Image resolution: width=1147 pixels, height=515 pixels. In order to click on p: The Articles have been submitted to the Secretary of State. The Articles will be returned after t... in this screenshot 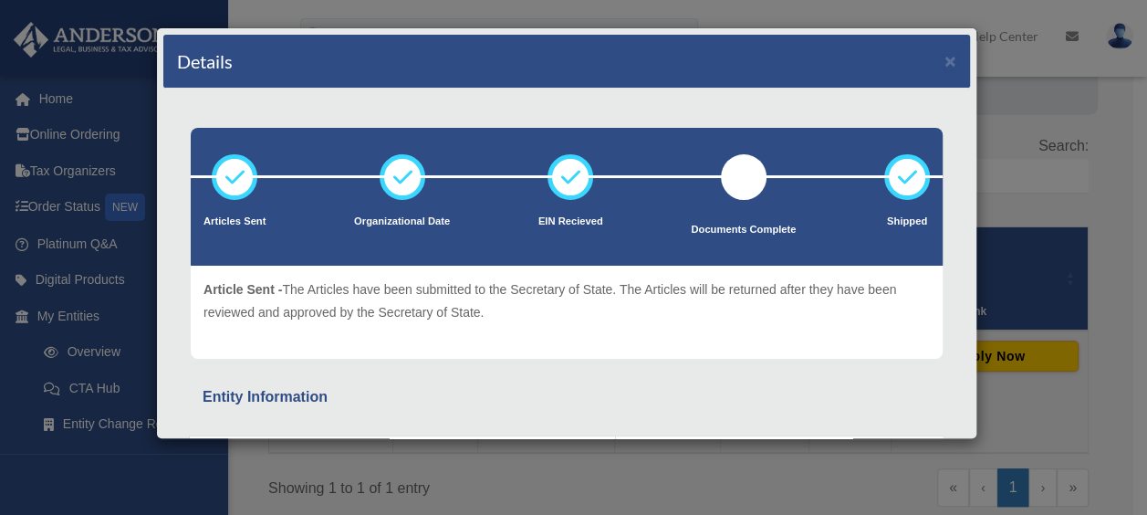, I will do `click(567, 300)`.